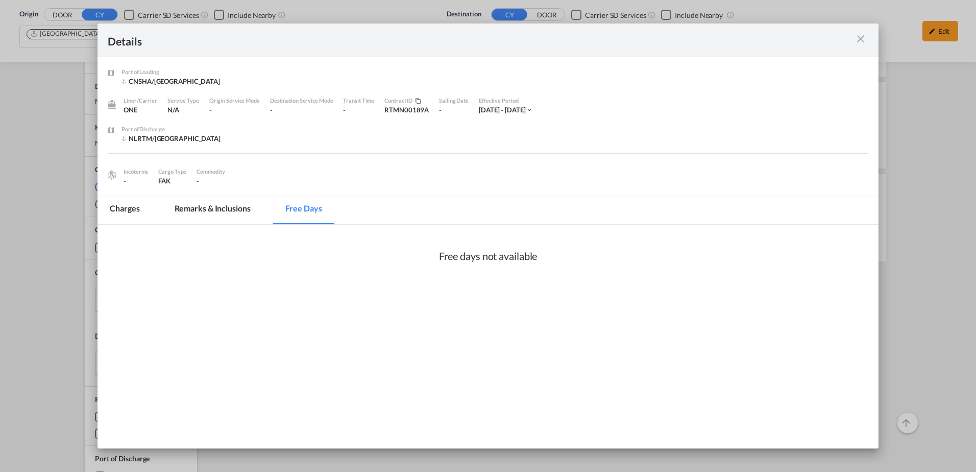  Describe the element at coordinates (454, 101) in the screenshot. I see `div: Sailing Date` at that location.